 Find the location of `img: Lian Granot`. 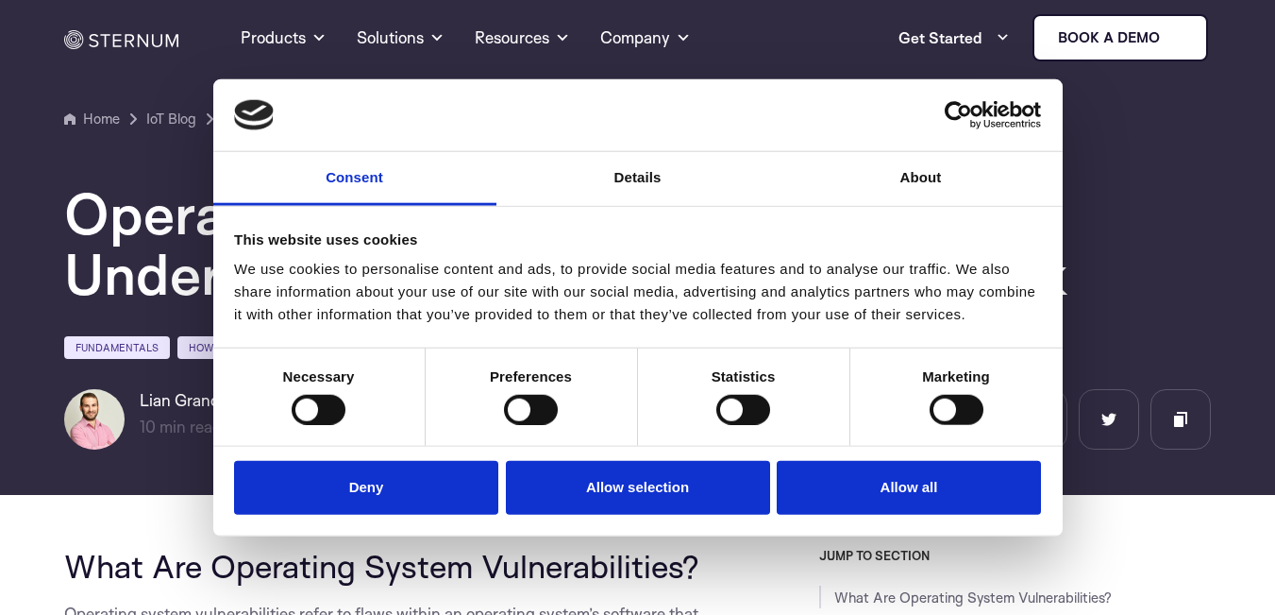

img: Lian Granot is located at coordinates (94, 419).